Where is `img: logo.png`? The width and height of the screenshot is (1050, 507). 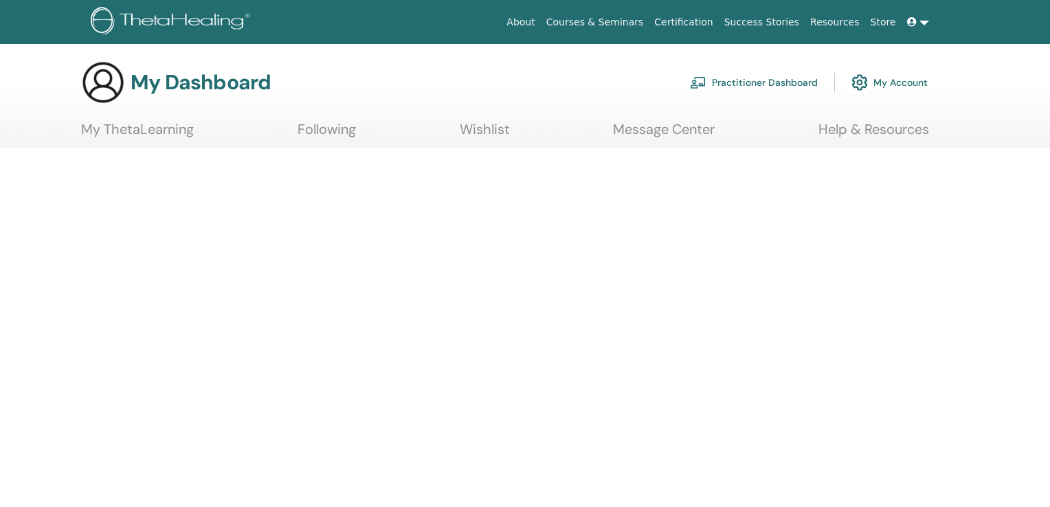 img: logo.png is located at coordinates (172, 22).